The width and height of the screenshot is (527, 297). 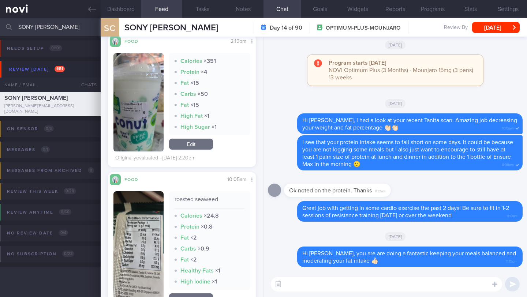 What do you see at coordinates (237, 180) in the screenshot?
I see `span: 10:05am` at bounding box center [237, 180].